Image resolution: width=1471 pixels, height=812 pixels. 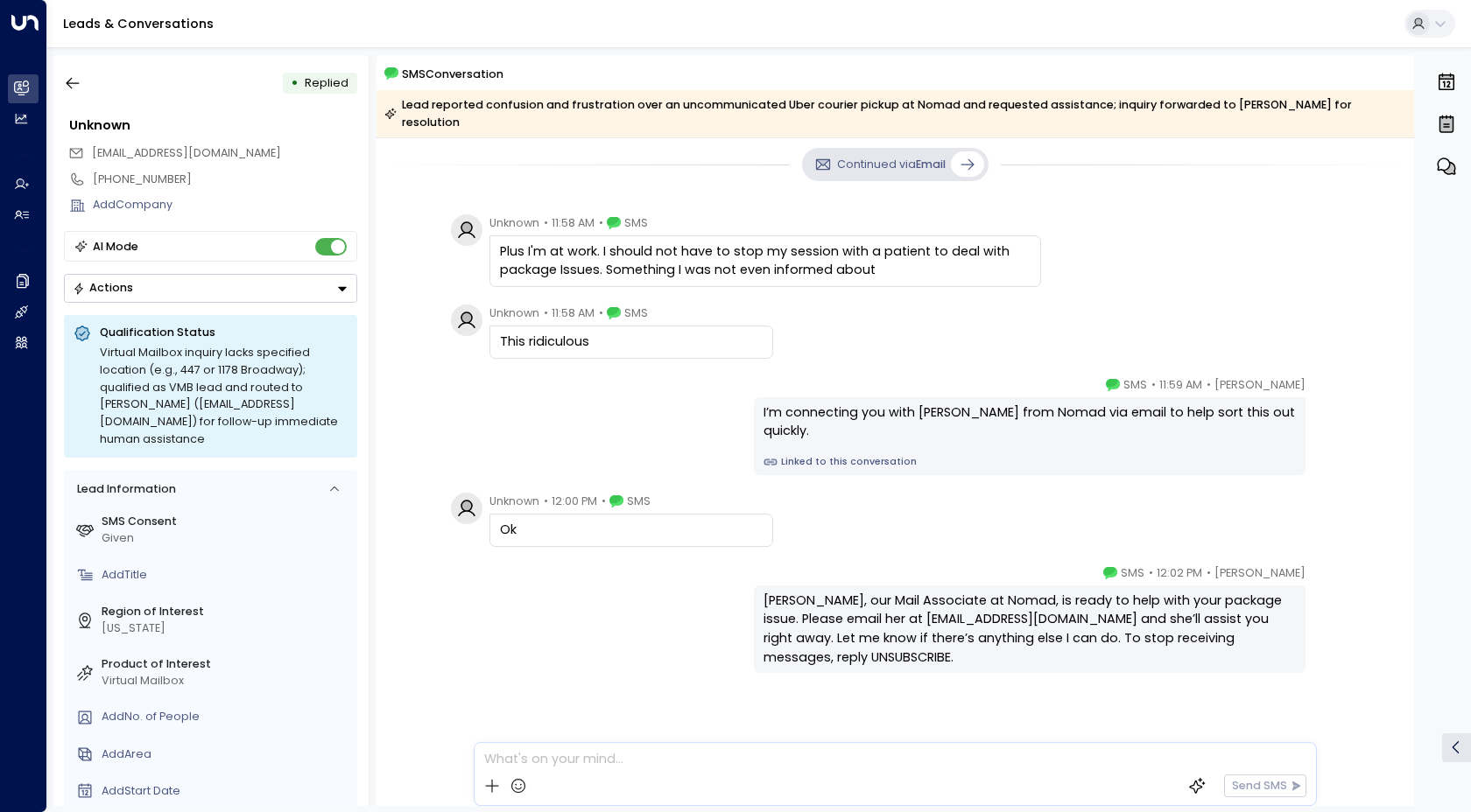 I want to click on div: AI Mode, so click(x=116, y=247).